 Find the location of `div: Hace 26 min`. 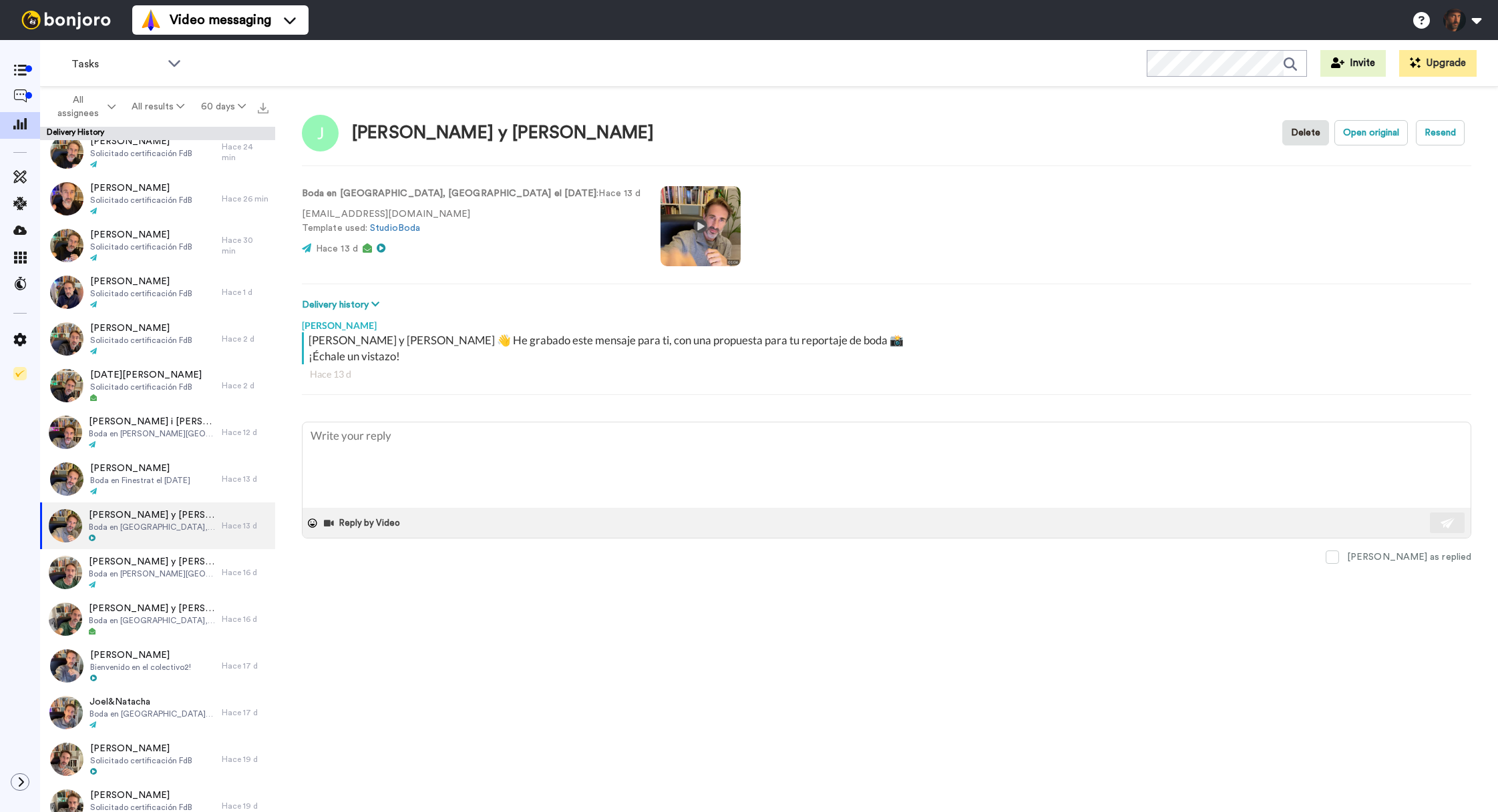

div: Hace 26 min is located at coordinates (245, 199).